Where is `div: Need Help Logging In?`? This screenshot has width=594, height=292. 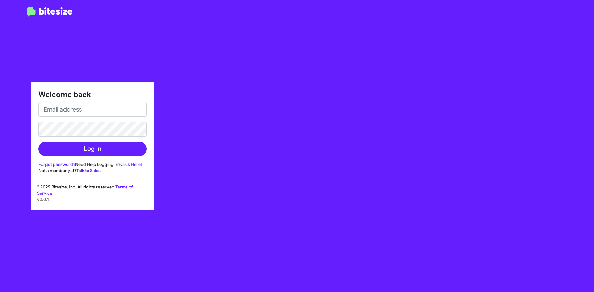
div: Need Help Logging In? is located at coordinates (92, 165).